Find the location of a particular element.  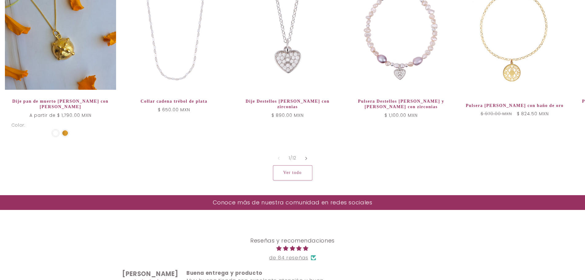

span: 1 is located at coordinates (289, 158).